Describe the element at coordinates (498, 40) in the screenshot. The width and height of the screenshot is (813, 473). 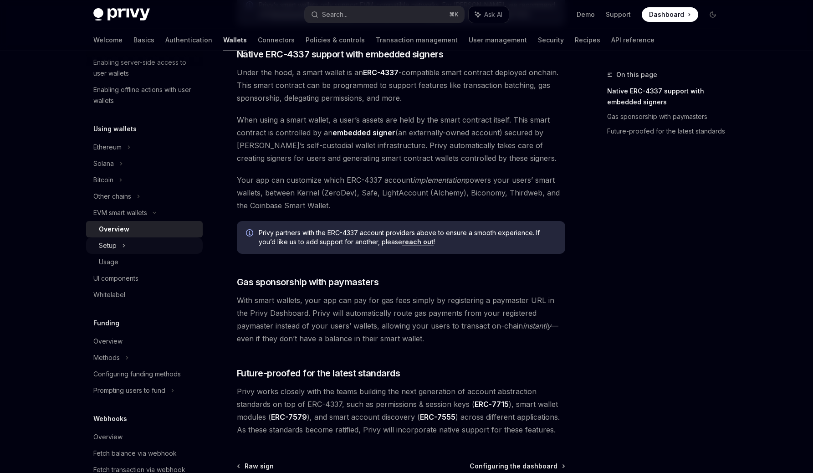
I see `a: User management` at that location.